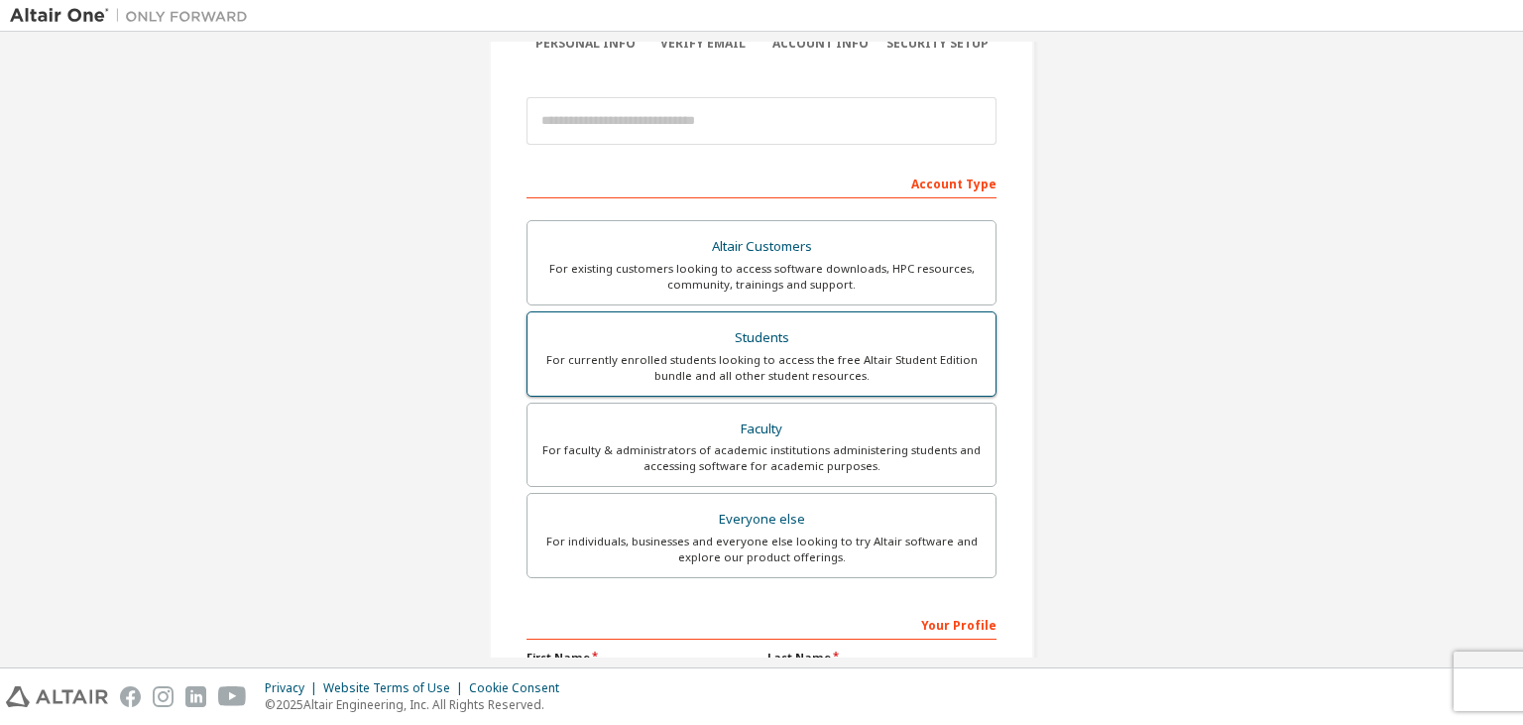 This screenshot has width=1523, height=725. What do you see at coordinates (640, 657) in the screenshot?
I see `label: First Name` at bounding box center [640, 657].